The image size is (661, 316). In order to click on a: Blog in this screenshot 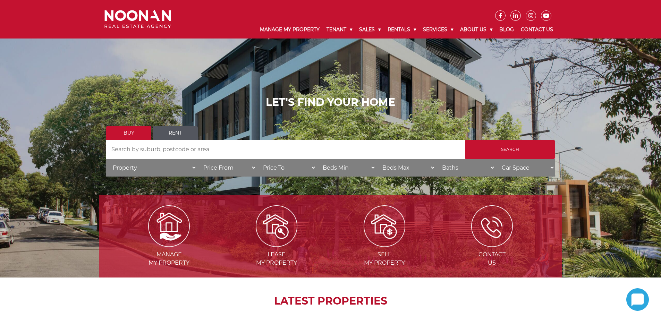, I will do `click(507, 29)`.